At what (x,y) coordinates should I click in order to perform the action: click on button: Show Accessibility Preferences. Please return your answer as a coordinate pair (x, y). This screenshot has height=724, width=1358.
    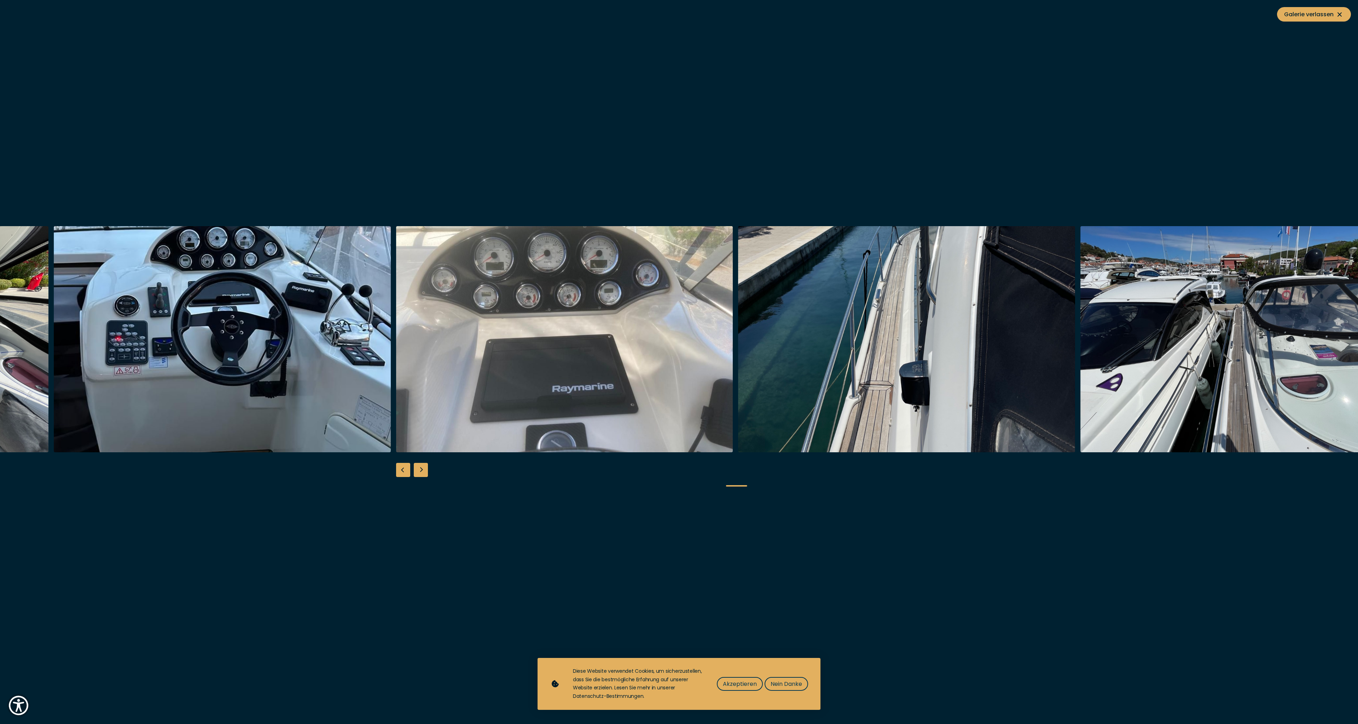
    Looking at the image, I should click on (18, 706).